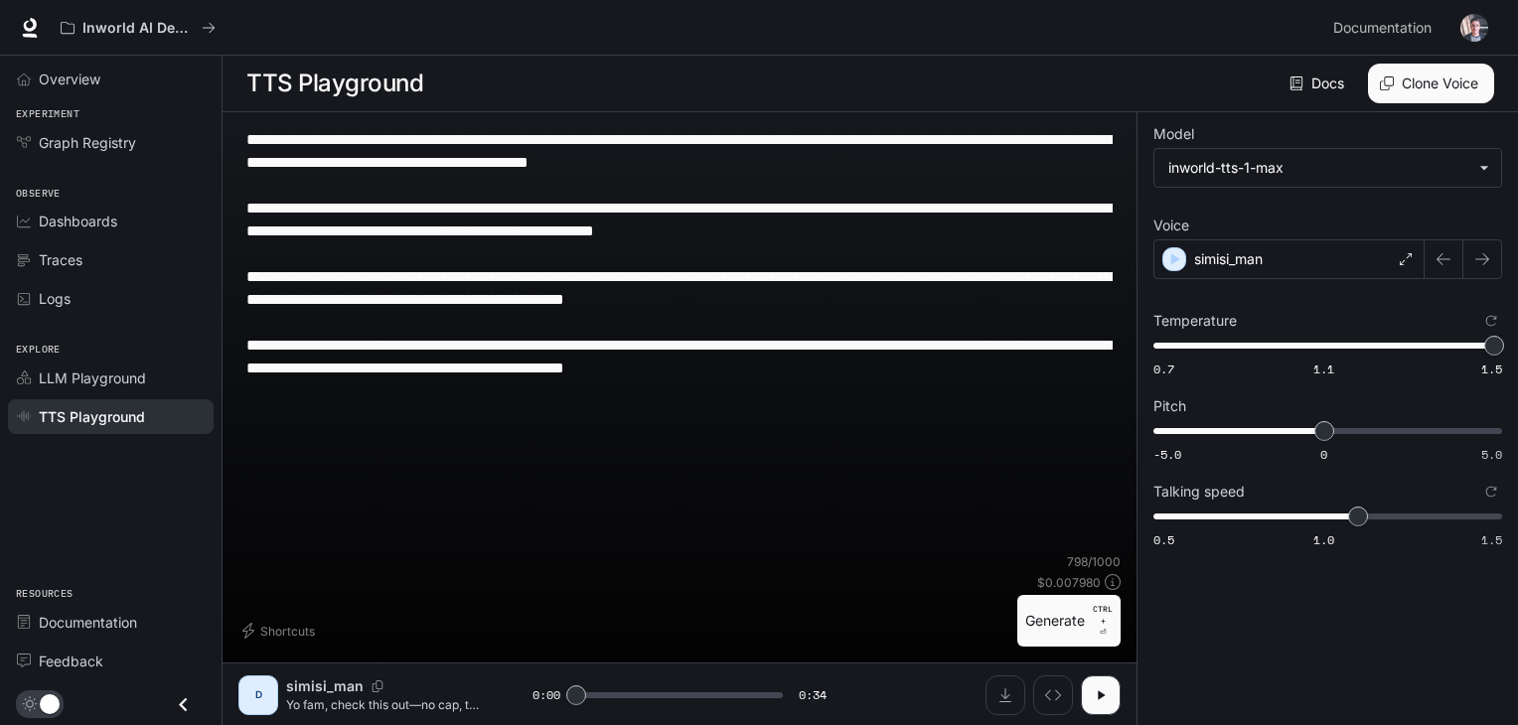 The height and width of the screenshot is (725, 1518). I want to click on p: Temperature, so click(1195, 321).